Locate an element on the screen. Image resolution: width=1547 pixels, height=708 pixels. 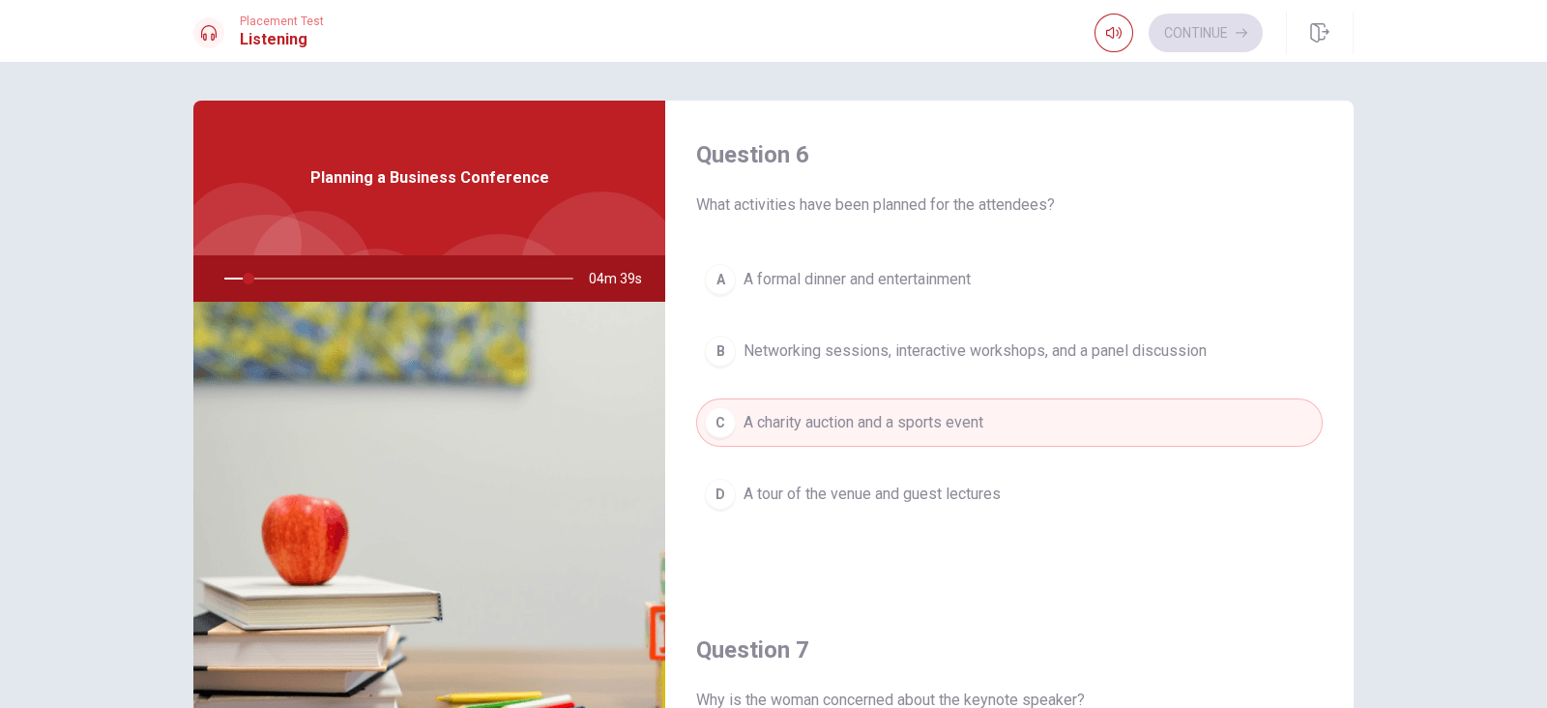
div: A is located at coordinates (720, 279).